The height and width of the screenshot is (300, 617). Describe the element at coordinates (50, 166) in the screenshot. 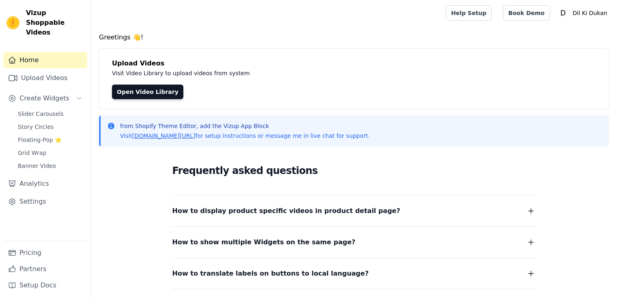

I see `a: Banner Video` at that location.